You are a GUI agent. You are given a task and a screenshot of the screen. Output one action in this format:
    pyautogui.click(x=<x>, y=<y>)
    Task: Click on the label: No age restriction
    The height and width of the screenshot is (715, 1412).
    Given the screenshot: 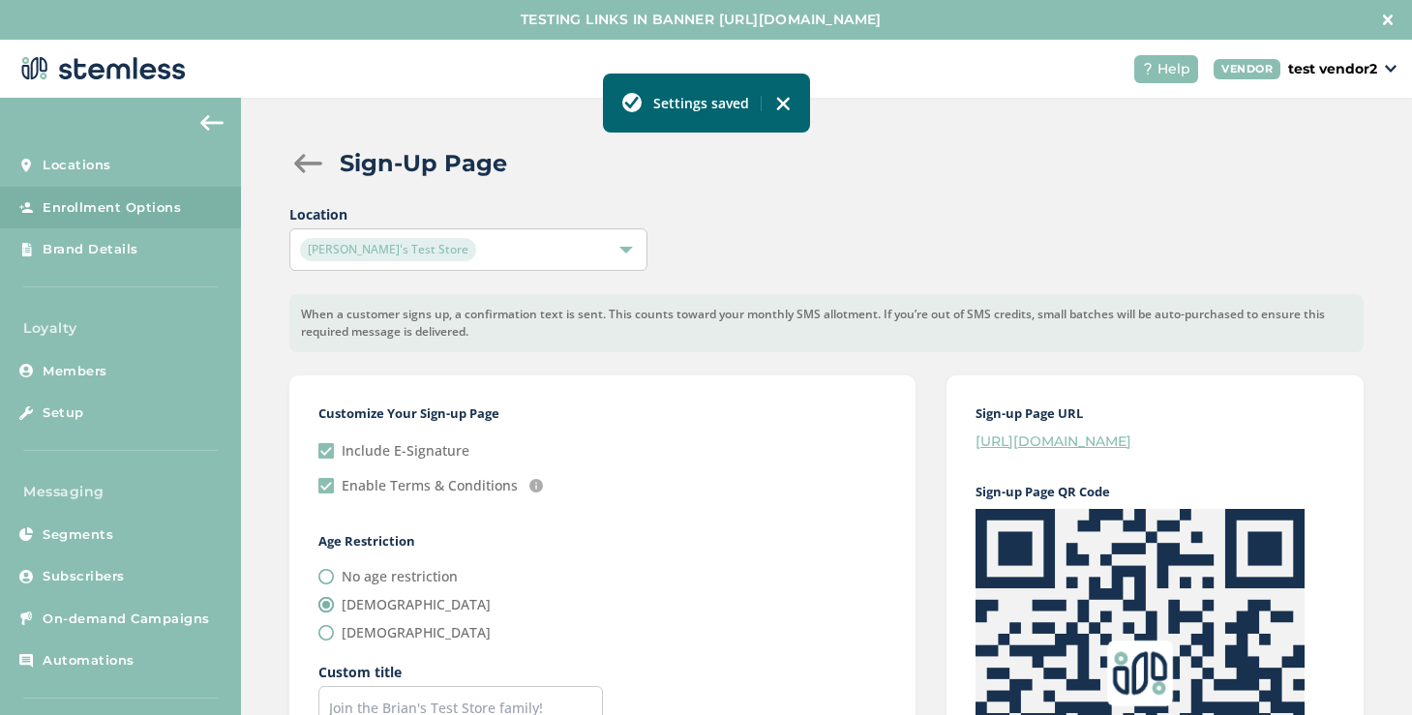 What is the action you would take?
    pyautogui.click(x=400, y=576)
    